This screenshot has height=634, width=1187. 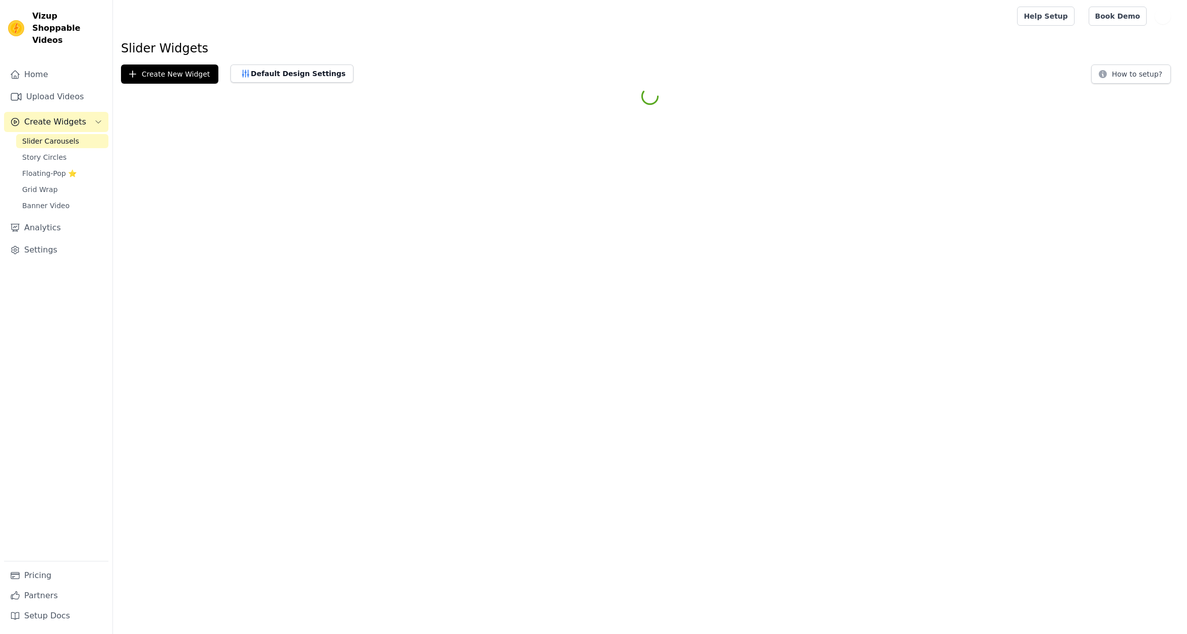 I want to click on a: Setup Docs, so click(x=56, y=616).